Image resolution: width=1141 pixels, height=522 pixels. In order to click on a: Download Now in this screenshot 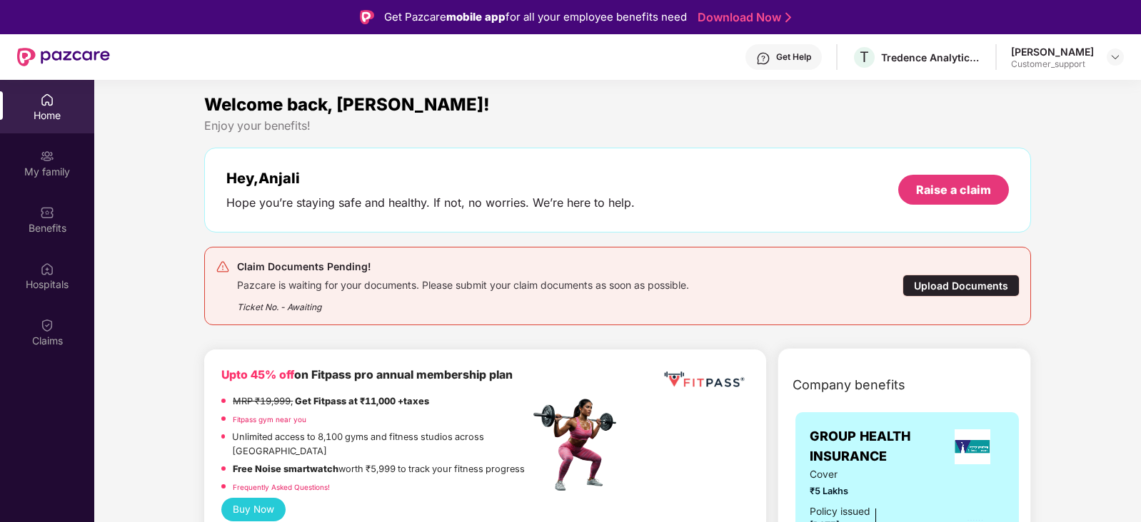, I will do `click(742, 17)`.